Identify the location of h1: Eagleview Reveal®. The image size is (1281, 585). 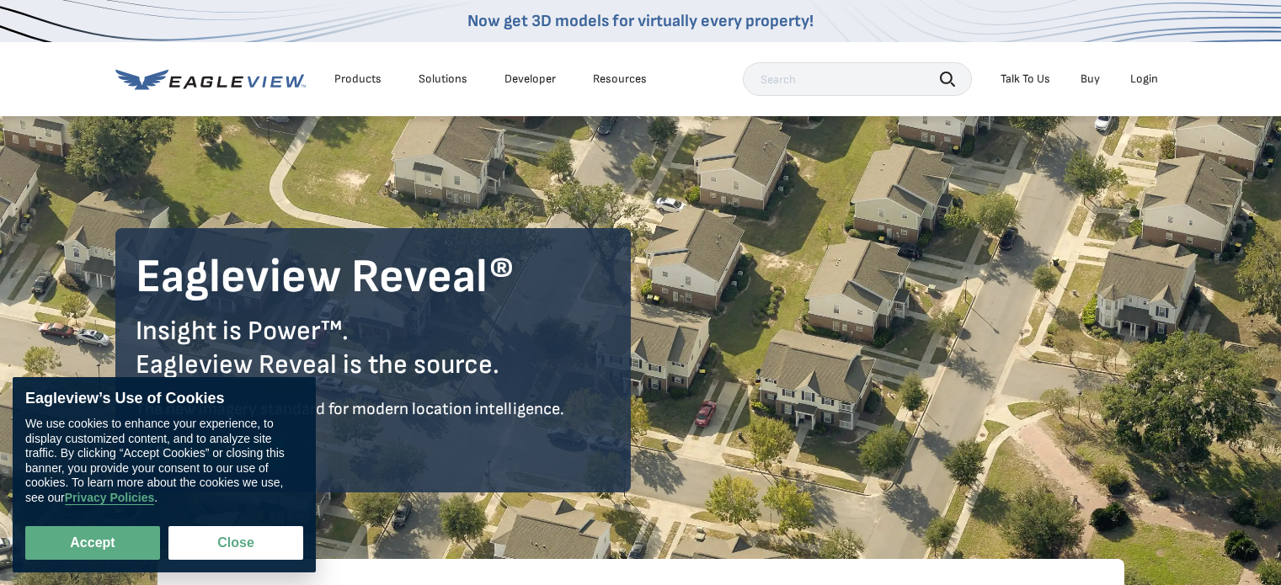
(373, 278).